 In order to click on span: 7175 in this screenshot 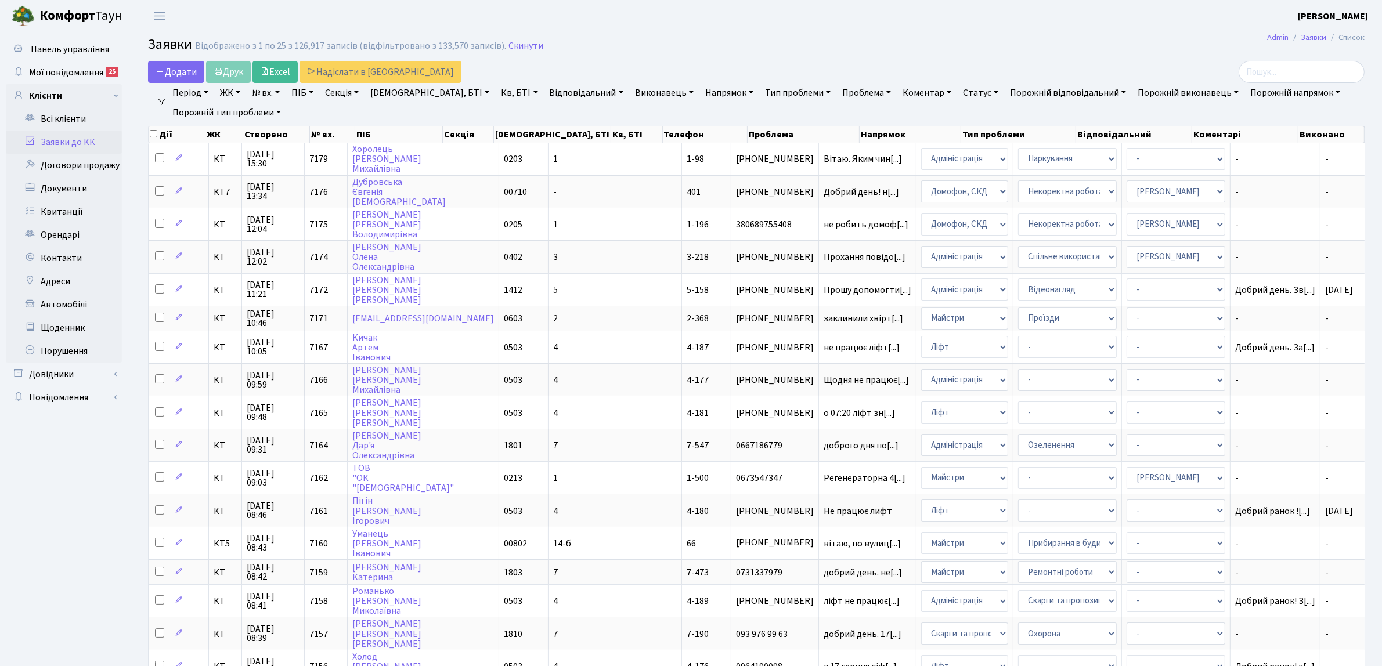, I will do `click(319, 225)`.